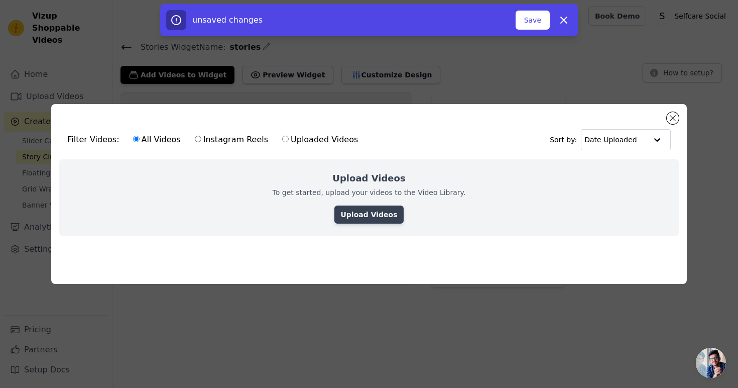 The image size is (738, 388). I want to click on a: Open chat, so click(711, 363).